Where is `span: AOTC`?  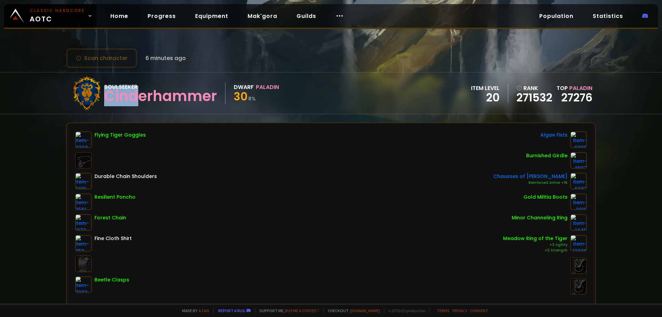
span: AOTC is located at coordinates (57, 16).